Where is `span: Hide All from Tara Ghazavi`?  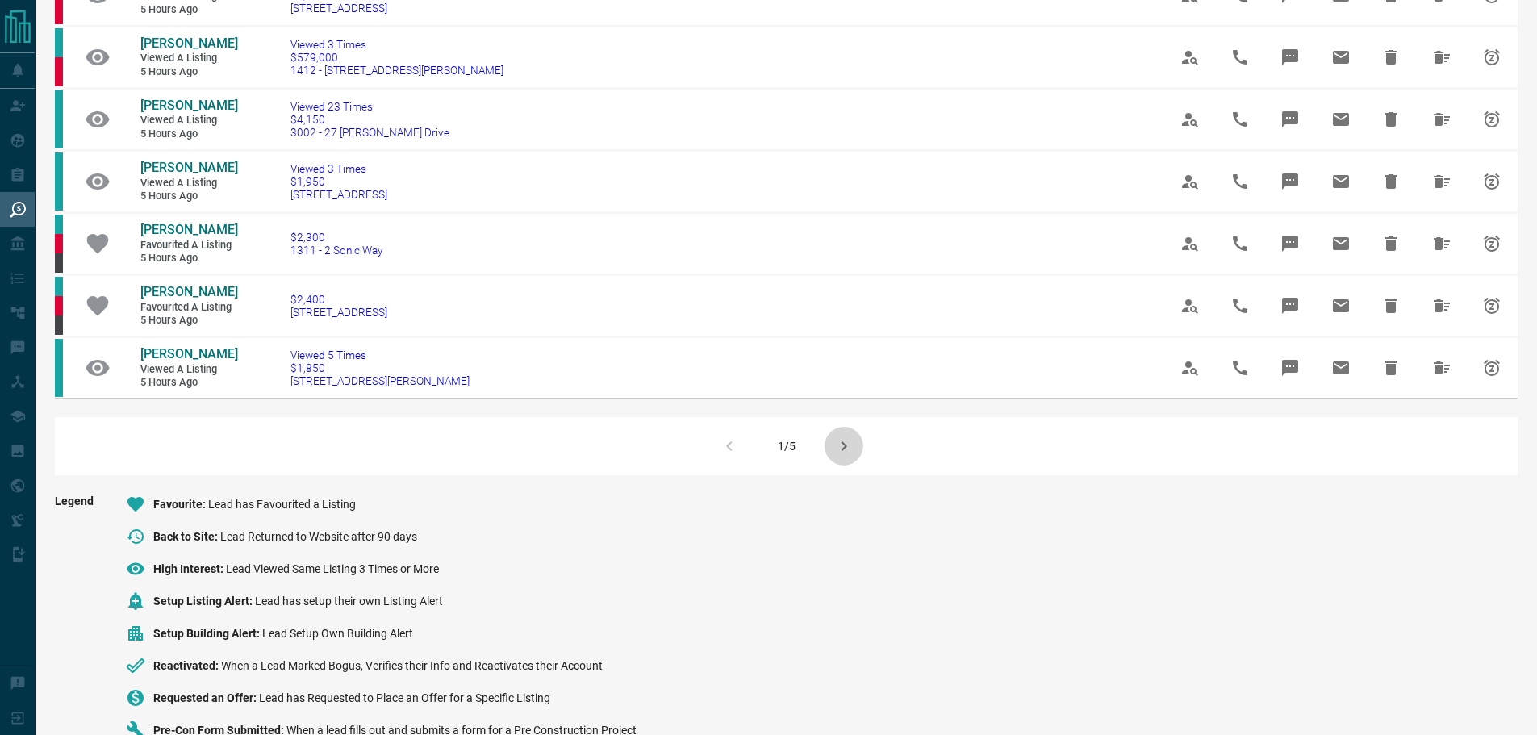 span: Hide All from Tara Ghazavi is located at coordinates (1442, 119).